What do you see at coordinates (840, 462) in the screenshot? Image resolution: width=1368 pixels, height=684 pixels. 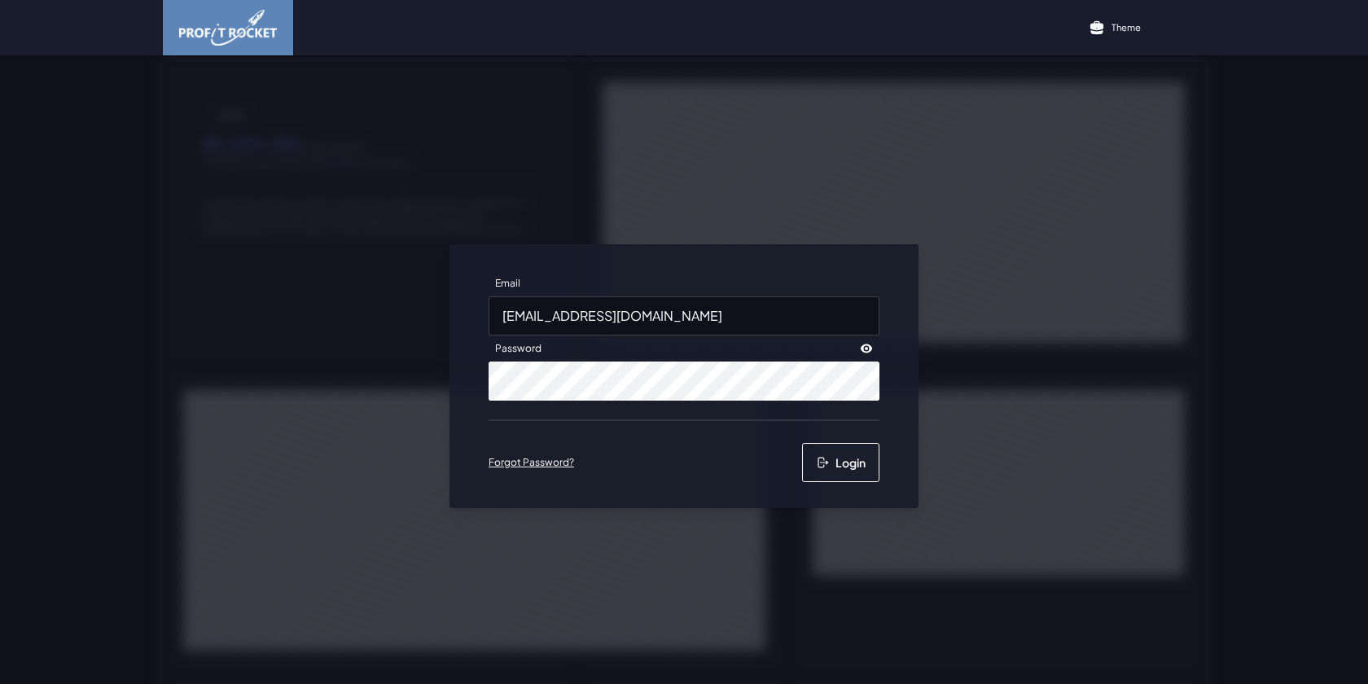 I see `button: Login` at bounding box center [840, 462].